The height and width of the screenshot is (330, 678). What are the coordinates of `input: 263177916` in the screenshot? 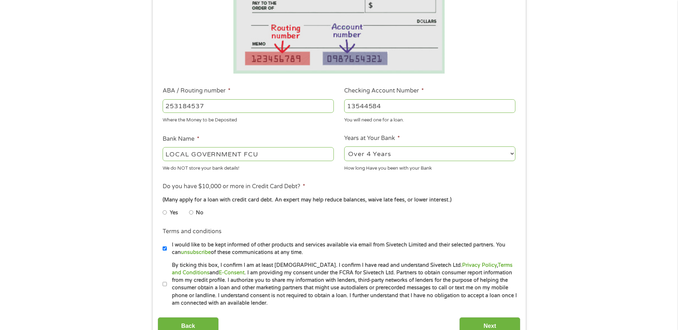 It's located at (248, 106).